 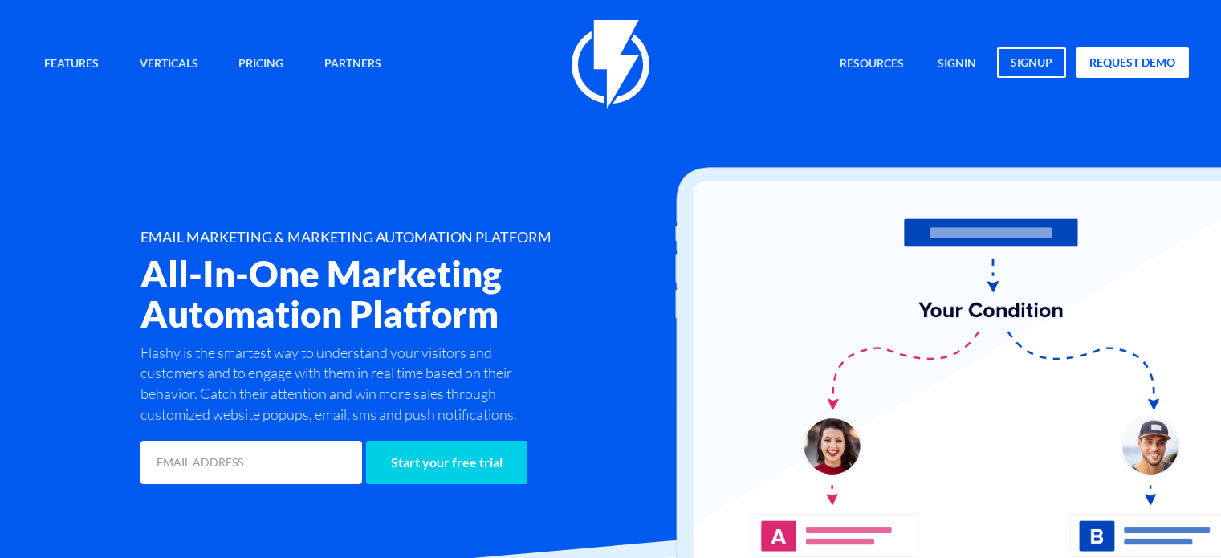 I want to click on a: Features, so click(x=71, y=64).